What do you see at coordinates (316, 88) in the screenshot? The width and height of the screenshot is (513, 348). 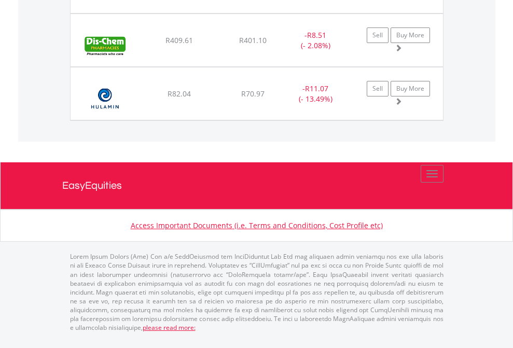 I see `span: R11.07` at bounding box center [316, 88].